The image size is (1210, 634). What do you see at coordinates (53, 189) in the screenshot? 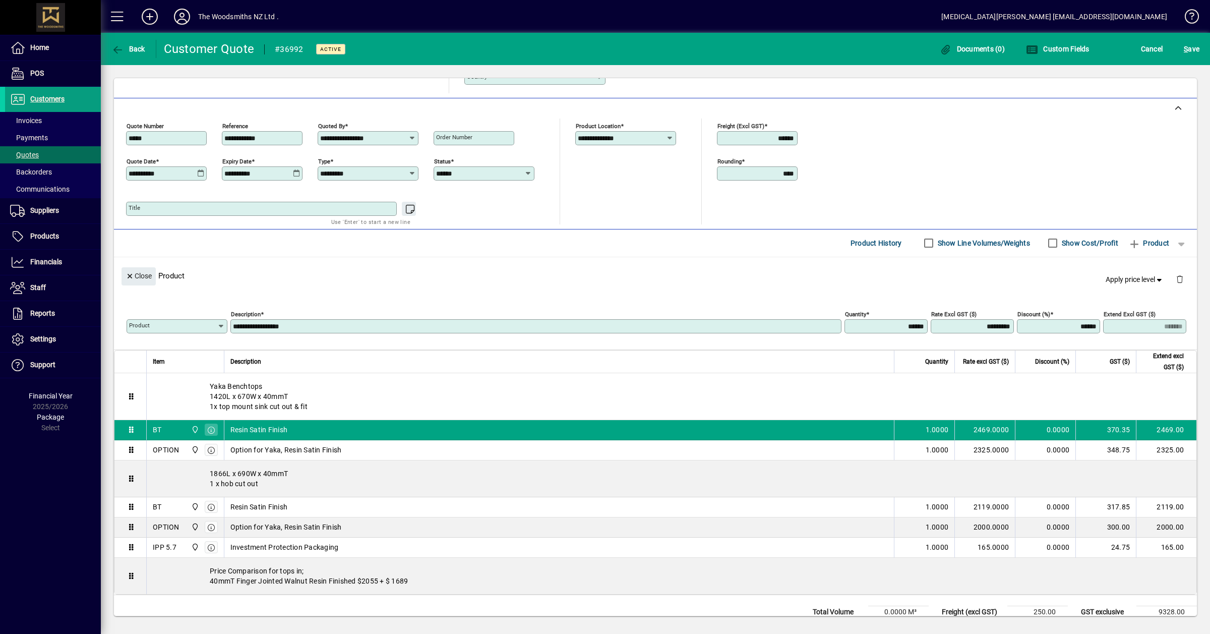
I see `a: Communications` at bounding box center [53, 189].